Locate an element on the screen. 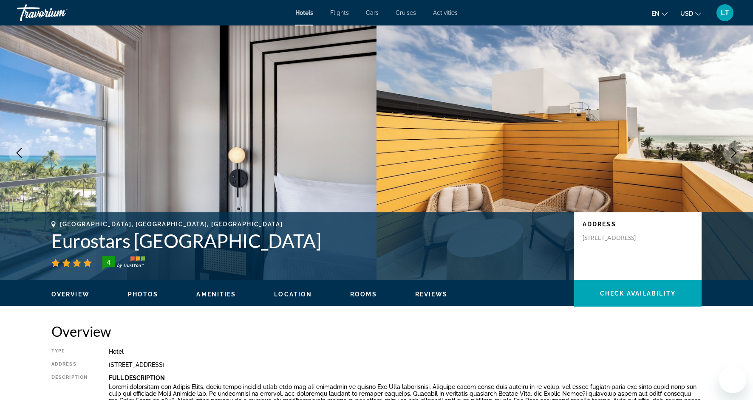 This screenshot has height=400, width=753. button: Reviews is located at coordinates (431, 294).